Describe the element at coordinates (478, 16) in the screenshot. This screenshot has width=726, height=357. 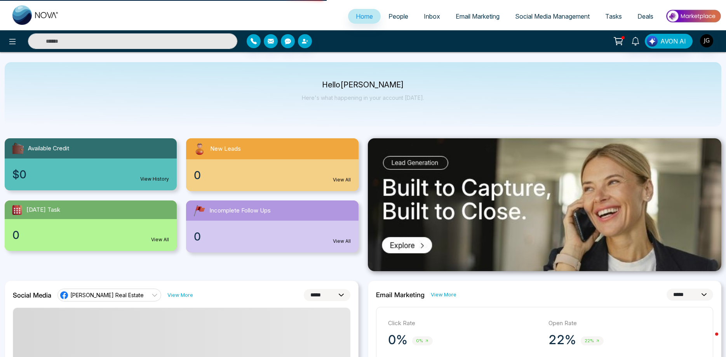
I see `a: Email Marketing` at that location.